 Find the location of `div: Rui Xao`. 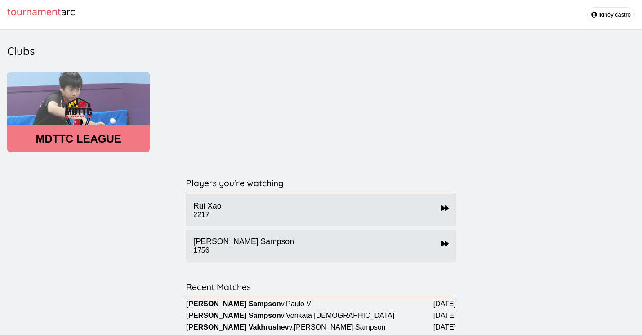

div: Rui Xao is located at coordinates (262, 206).